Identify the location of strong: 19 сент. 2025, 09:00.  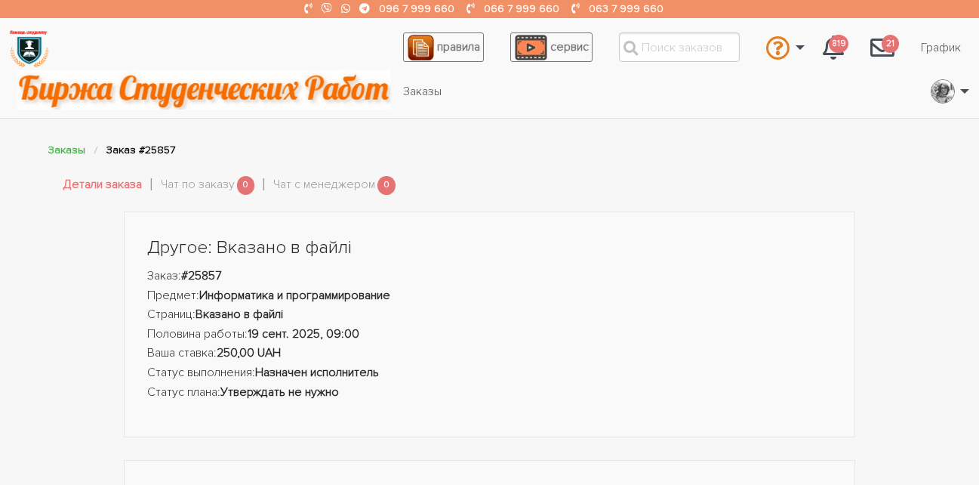
(304, 334).